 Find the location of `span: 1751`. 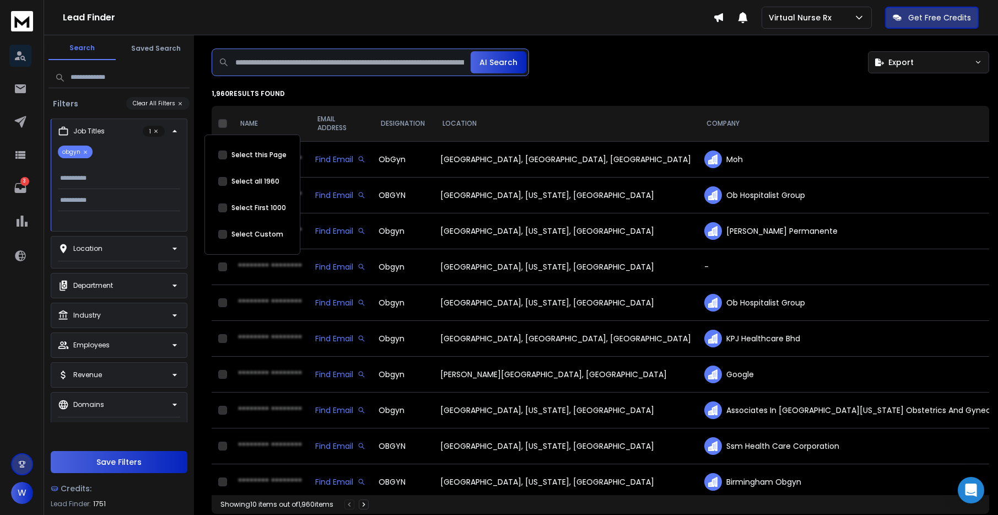

span: 1751 is located at coordinates (99, 504).